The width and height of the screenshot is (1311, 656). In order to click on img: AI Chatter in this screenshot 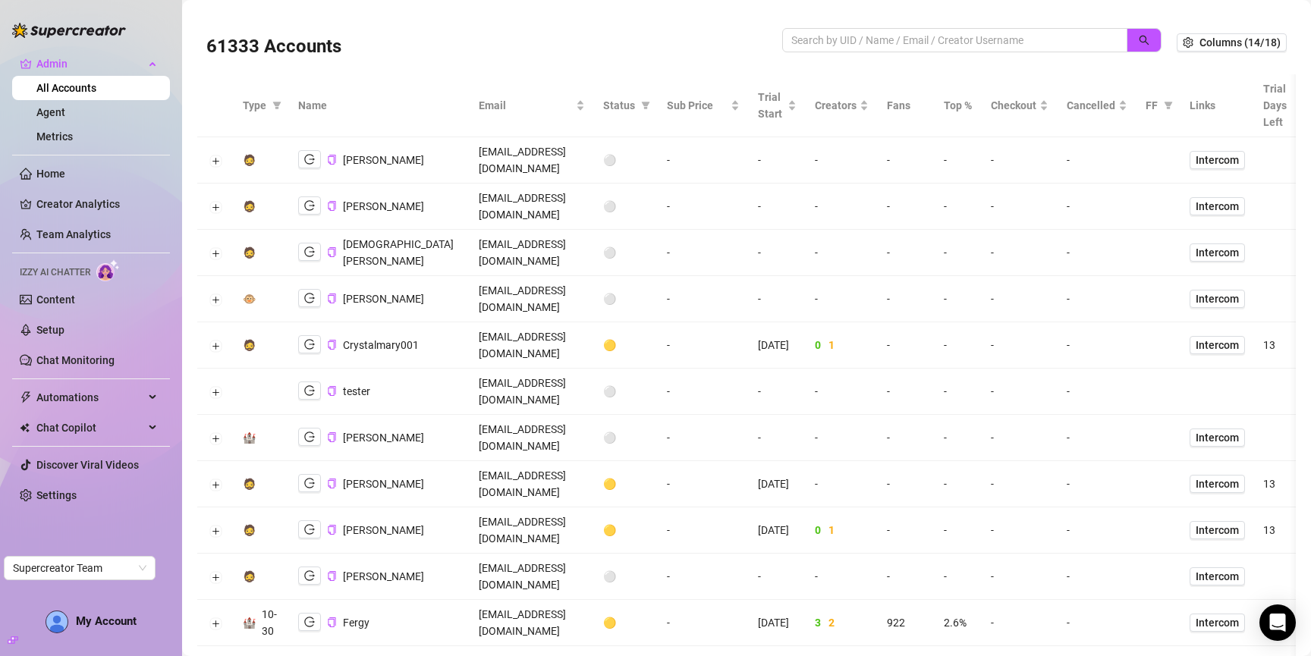, I will do `click(108, 270)`.